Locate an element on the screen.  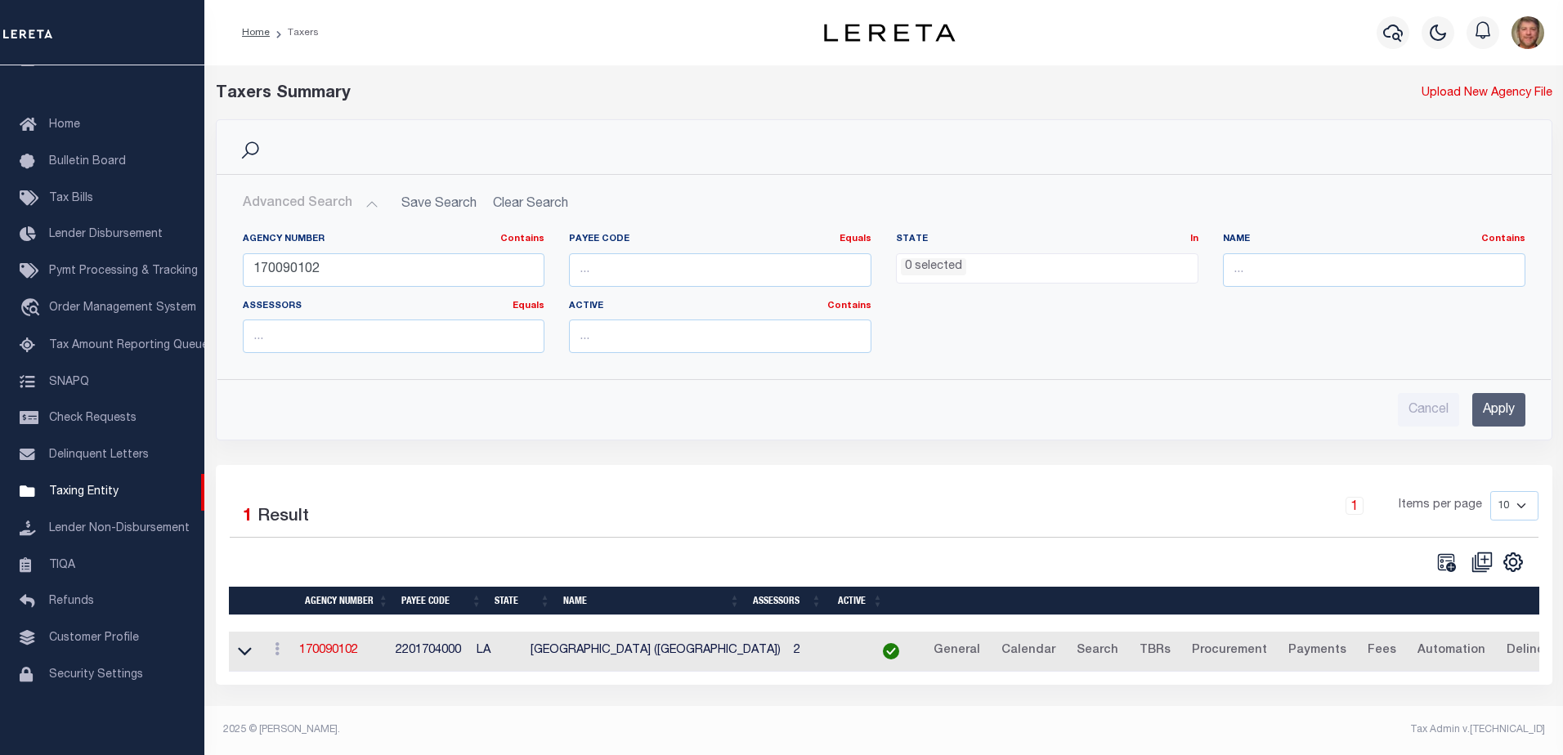
label: Payee Code is located at coordinates (720, 240).